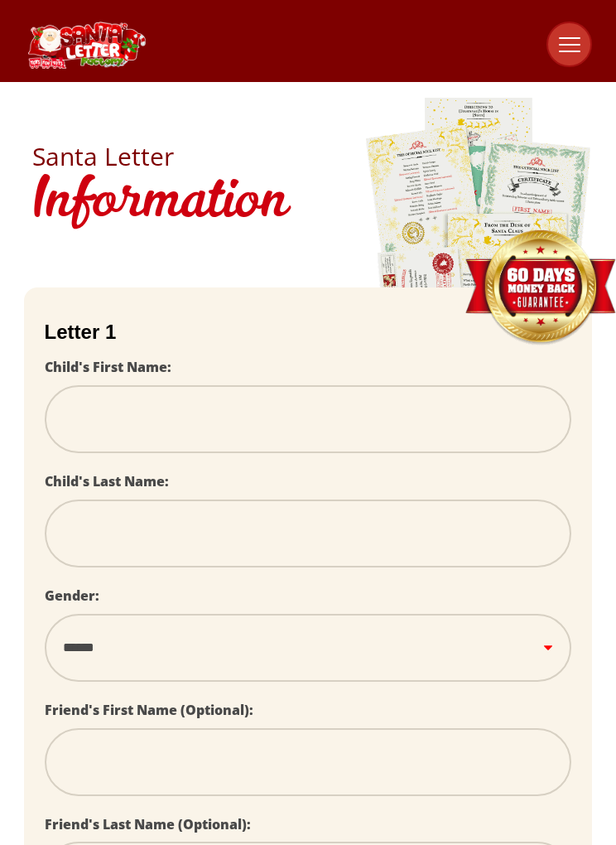 This screenshot has width=616, height=845. I want to click on label: Child's First Name:, so click(108, 367).